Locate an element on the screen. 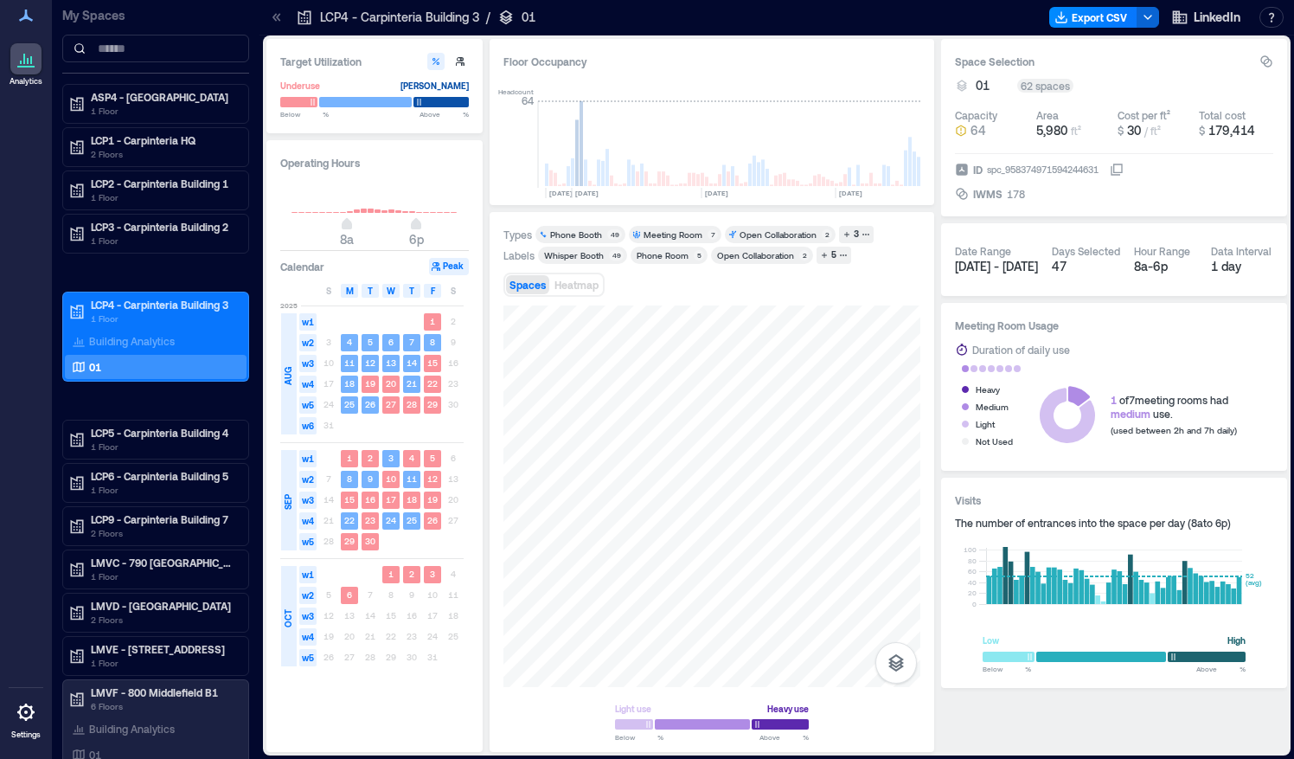  p: LCP9 - Carpinteria Building 7 is located at coordinates (163, 519).